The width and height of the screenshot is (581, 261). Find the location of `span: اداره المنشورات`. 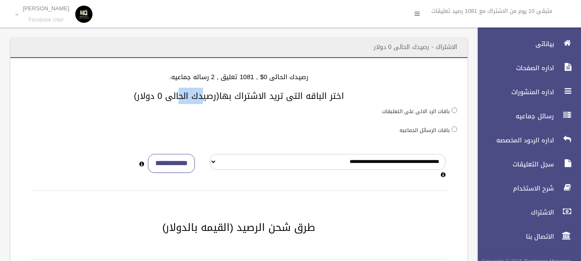

span: اداره المنشورات is located at coordinates (513, 92).